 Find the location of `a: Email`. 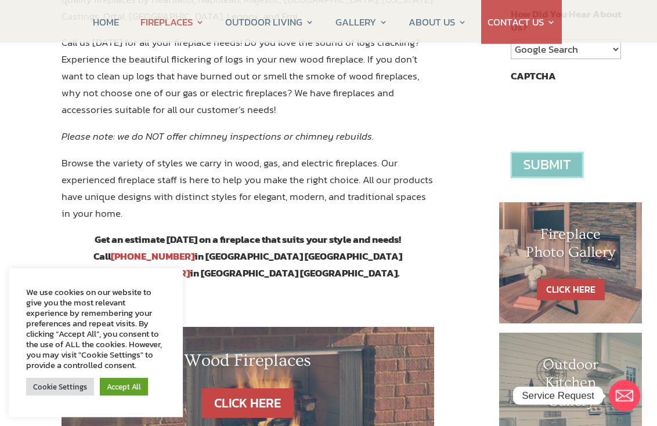

a: Email is located at coordinates (624, 396).